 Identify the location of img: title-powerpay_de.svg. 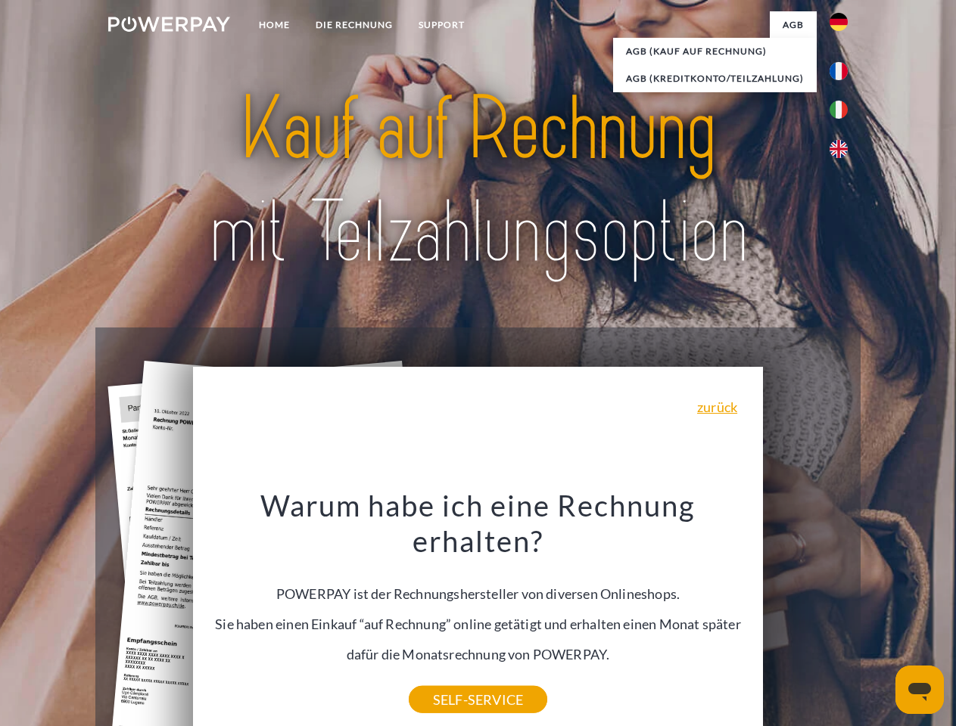
(477, 181).